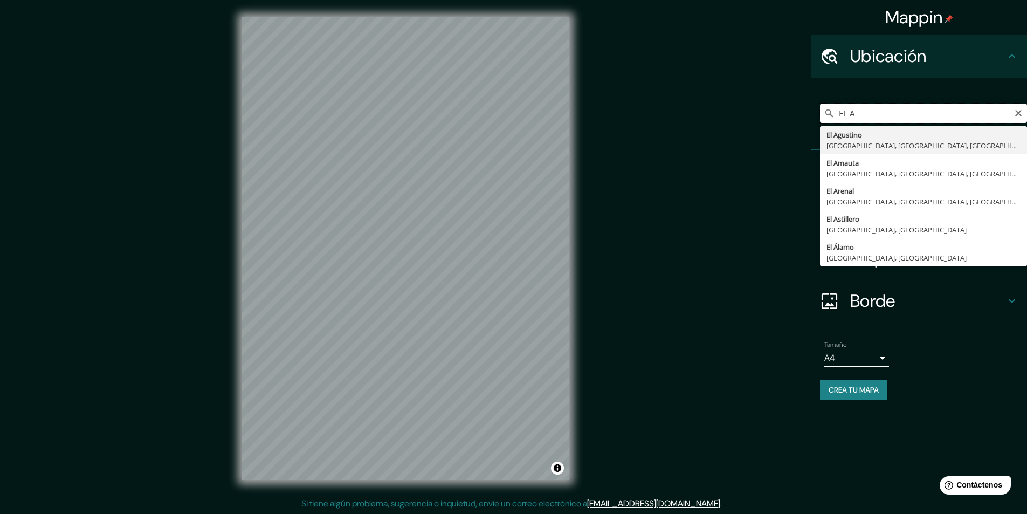  I want to click on font: El Agustino, so click(844, 135).